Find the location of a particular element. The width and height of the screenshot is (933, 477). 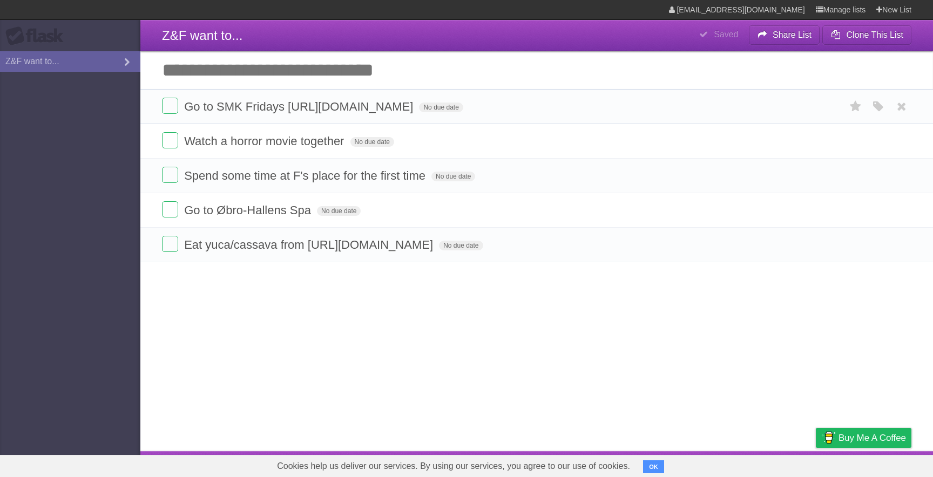

span: Watch a horror movie together is located at coordinates (265, 141).